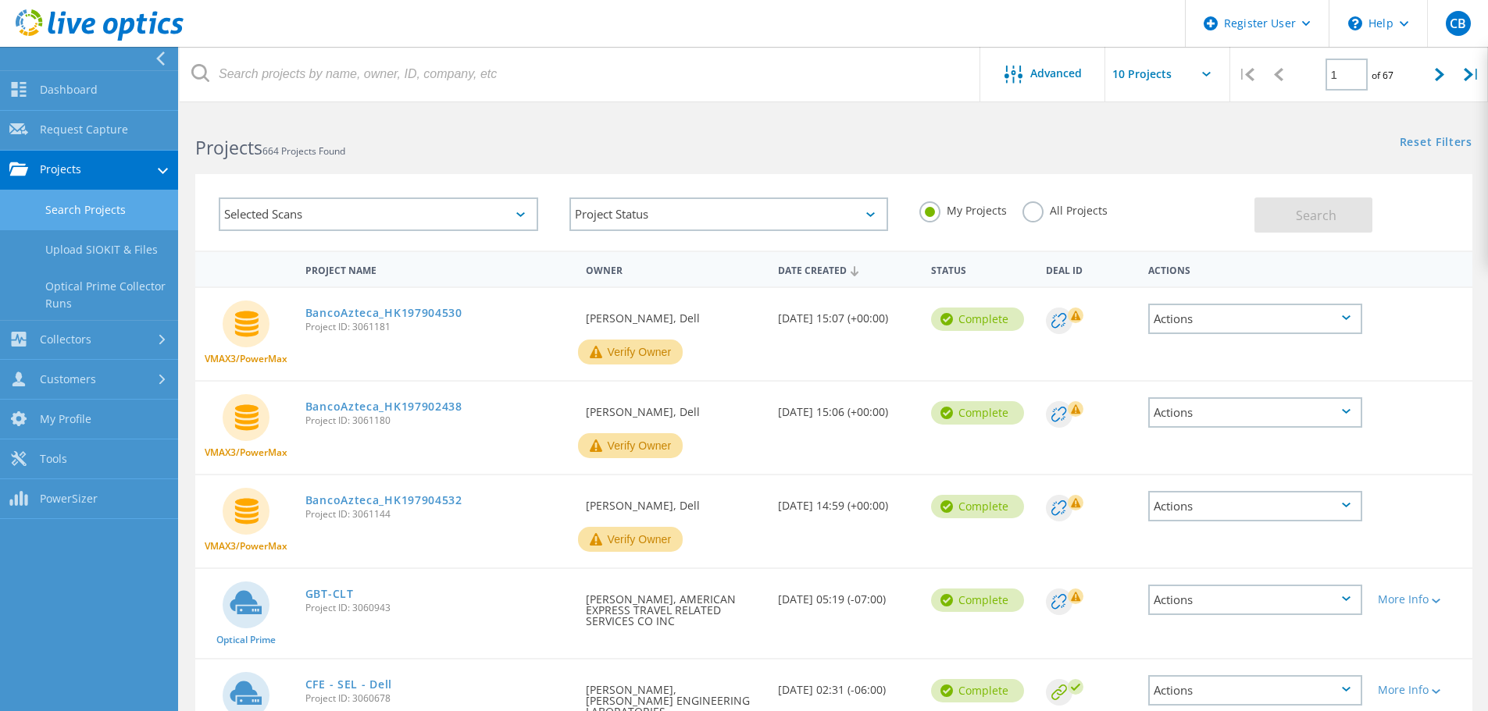  I want to click on a: CFE - SEL - Dell, so click(348, 685).